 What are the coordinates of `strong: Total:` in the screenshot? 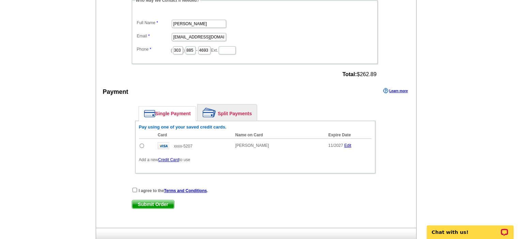 It's located at (349, 74).